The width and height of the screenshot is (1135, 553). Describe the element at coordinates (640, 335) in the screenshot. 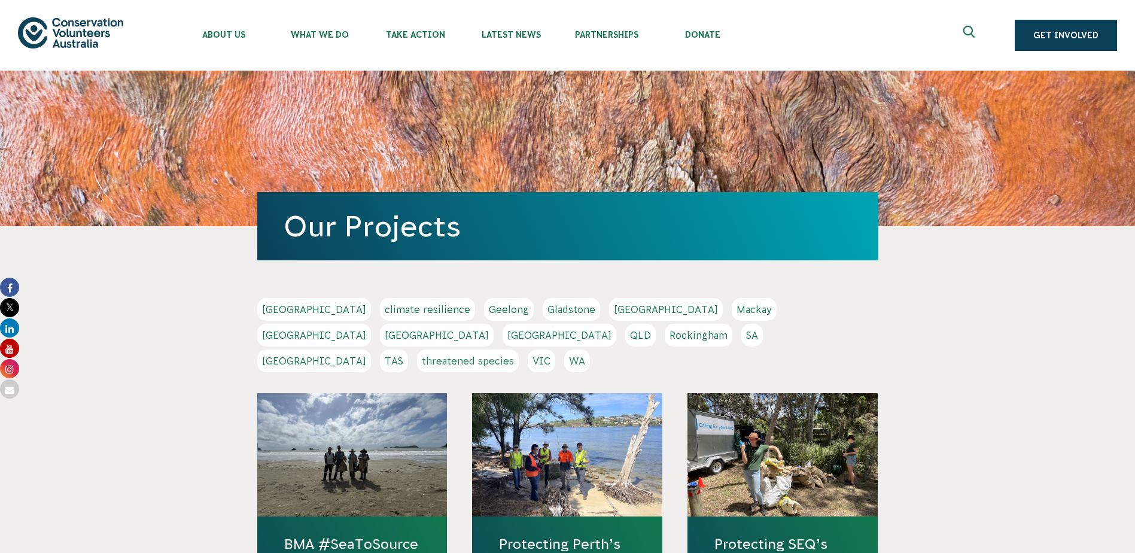

I see `a: QLD` at that location.